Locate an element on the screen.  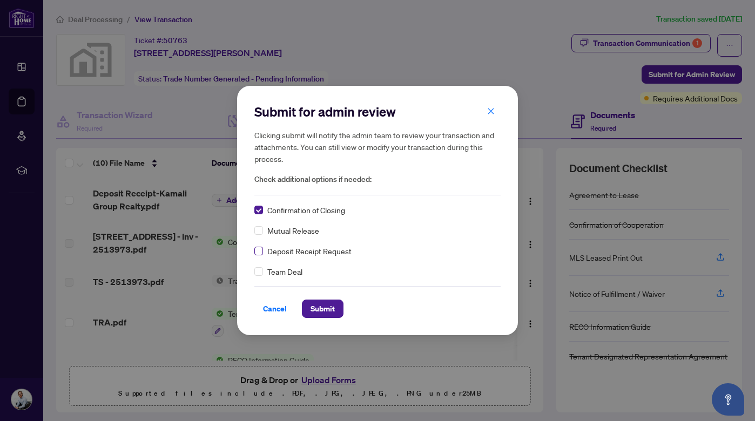
span: Cancel is located at coordinates (275, 309).